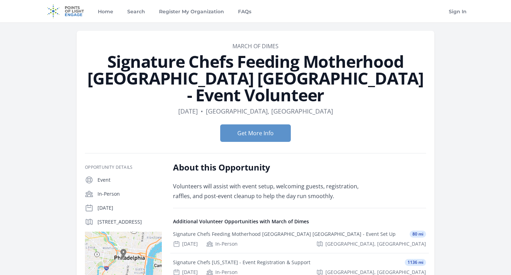 This screenshot has height=275, width=511. I want to click on button: Get More Info, so click(256, 133).